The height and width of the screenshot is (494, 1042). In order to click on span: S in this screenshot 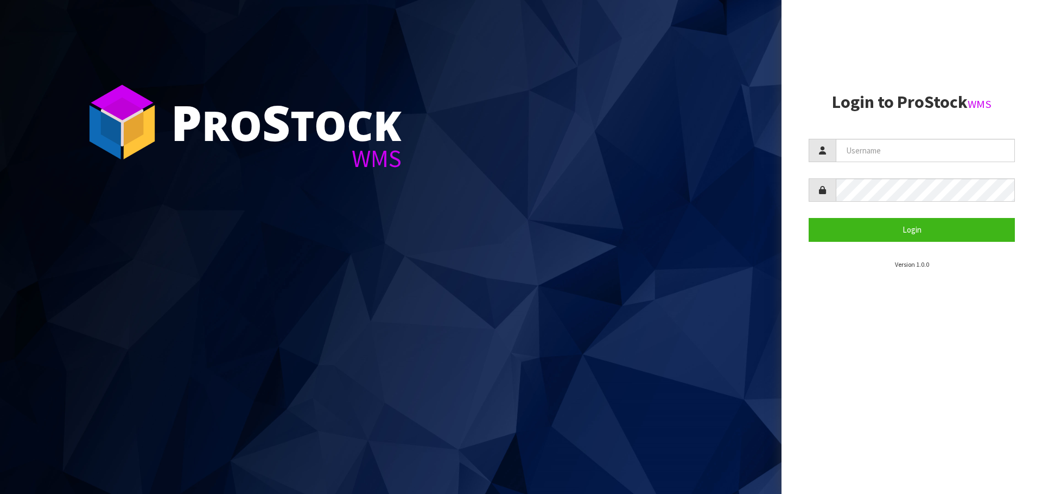, I will do `click(276, 122)`.